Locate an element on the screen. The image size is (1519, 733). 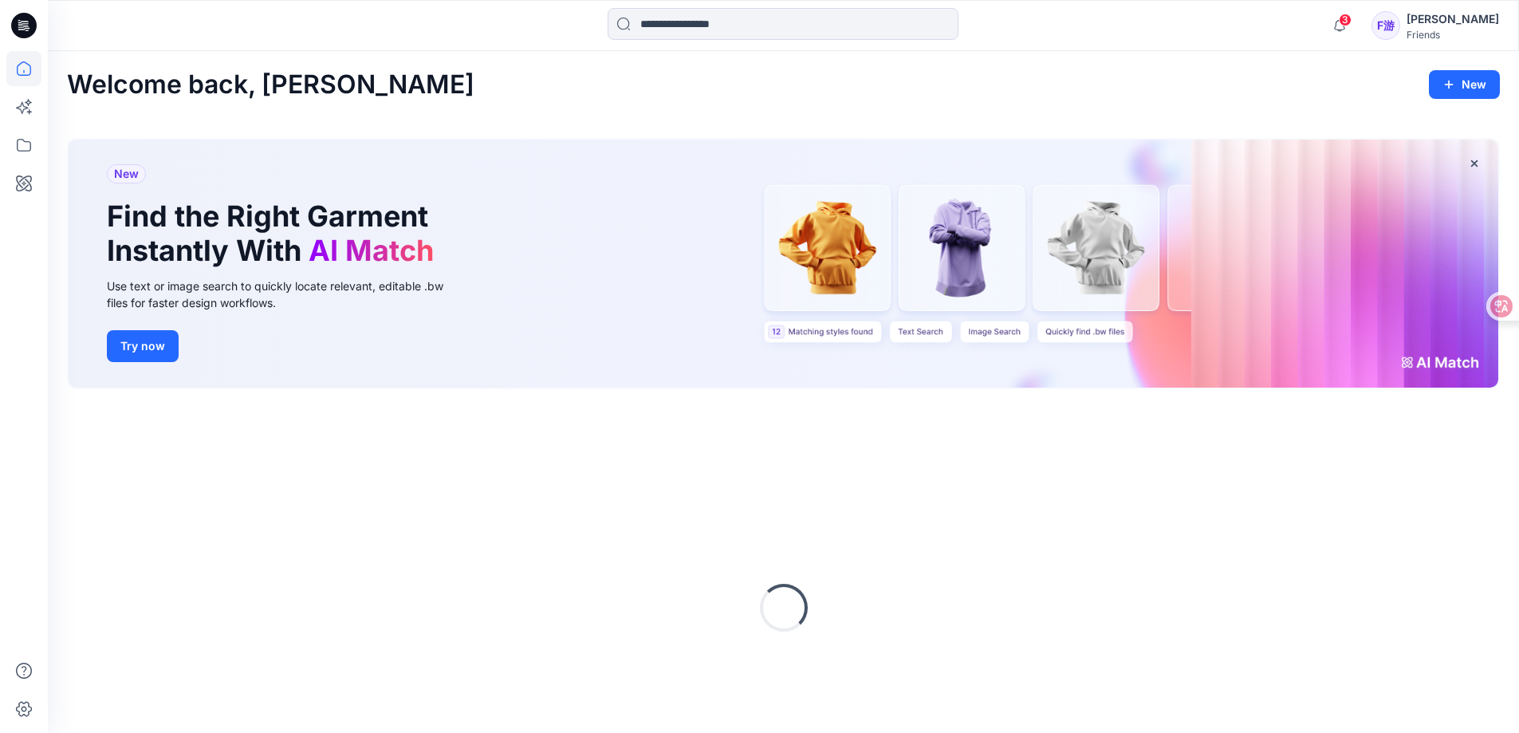
a: Try now is located at coordinates (143, 346).